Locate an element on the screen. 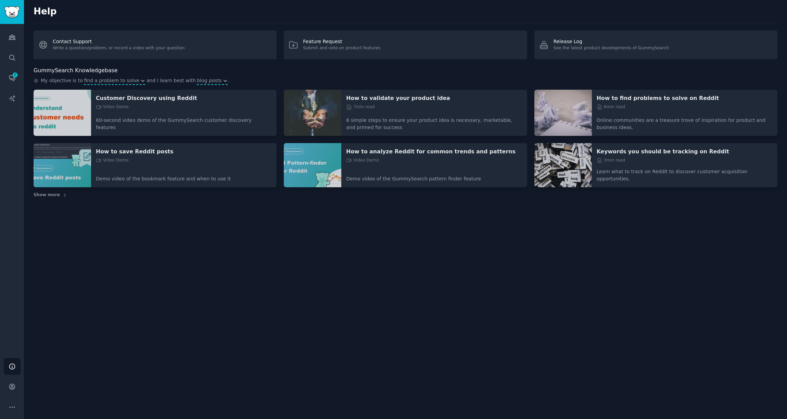 The image size is (787, 419). p: How to analyze Reddit for common trends and patterns is located at coordinates (434, 151).